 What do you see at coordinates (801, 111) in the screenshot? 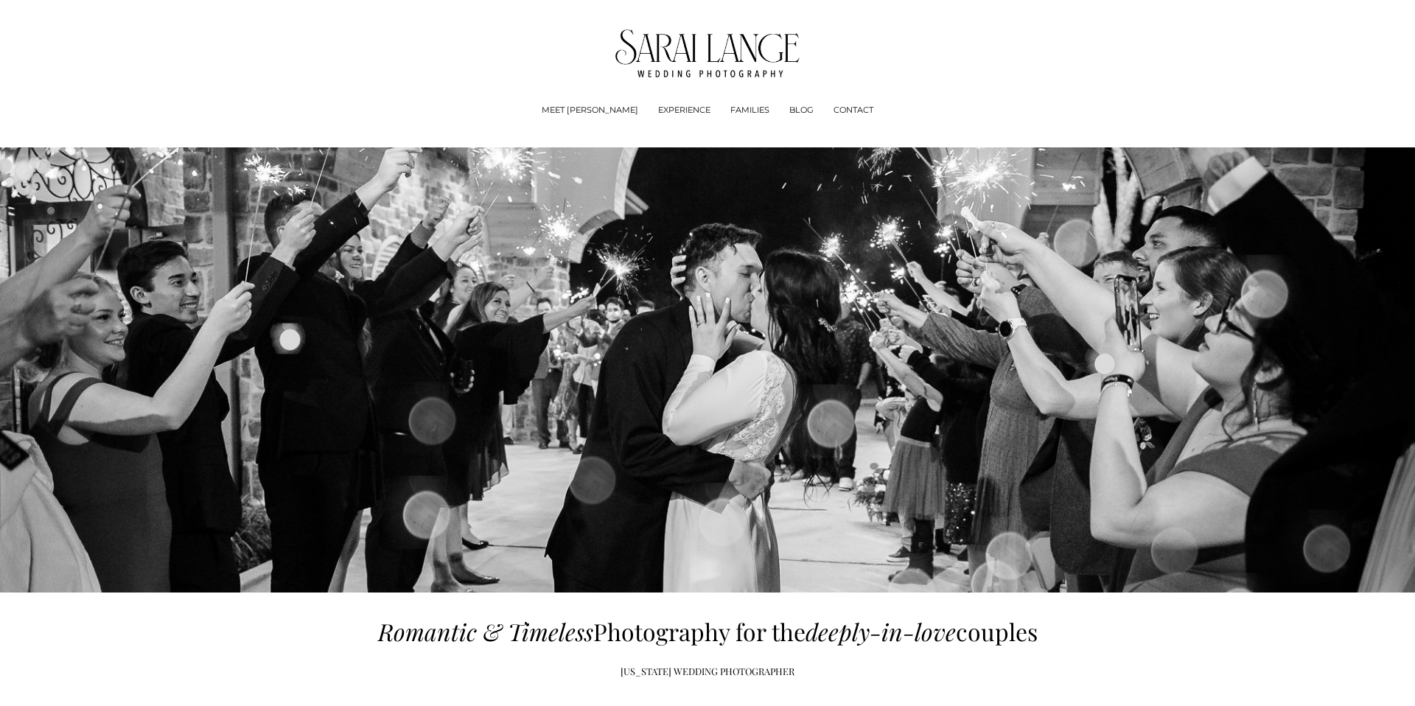
I see `a: BLOG` at bounding box center [801, 111].